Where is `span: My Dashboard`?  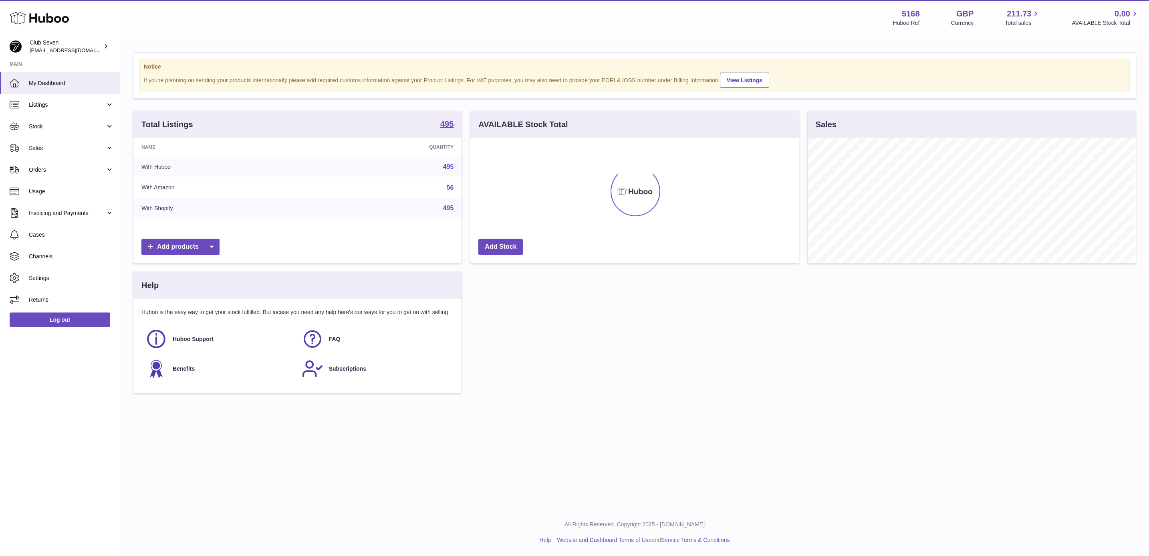
span: My Dashboard is located at coordinates (71, 83).